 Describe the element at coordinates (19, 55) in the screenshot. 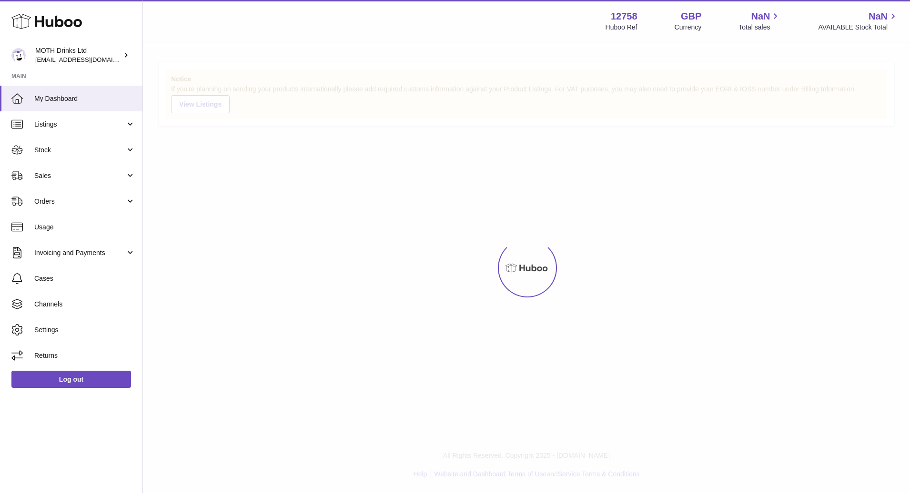

I see `img: orders@mothdrinks.com` at that location.